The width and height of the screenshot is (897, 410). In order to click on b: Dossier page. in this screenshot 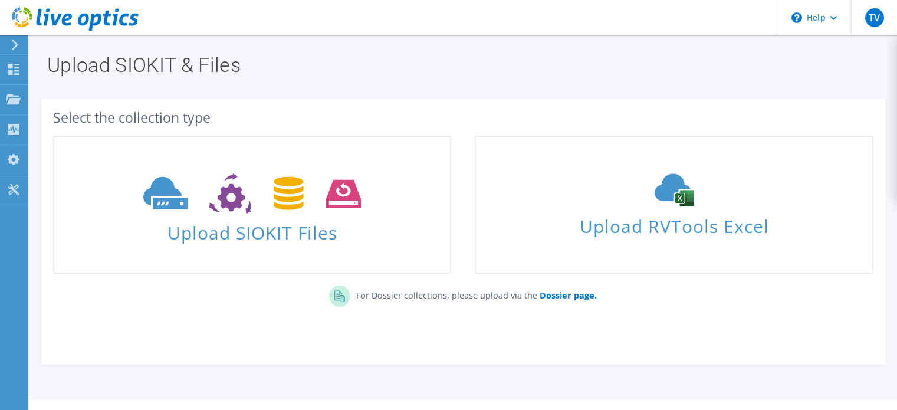, I will do `click(568, 295)`.